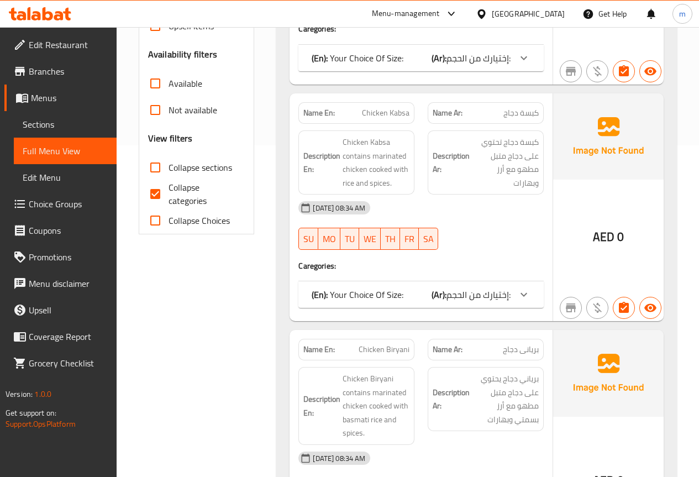 The image size is (699, 477). I want to click on div: Menu-management, so click(406, 14).